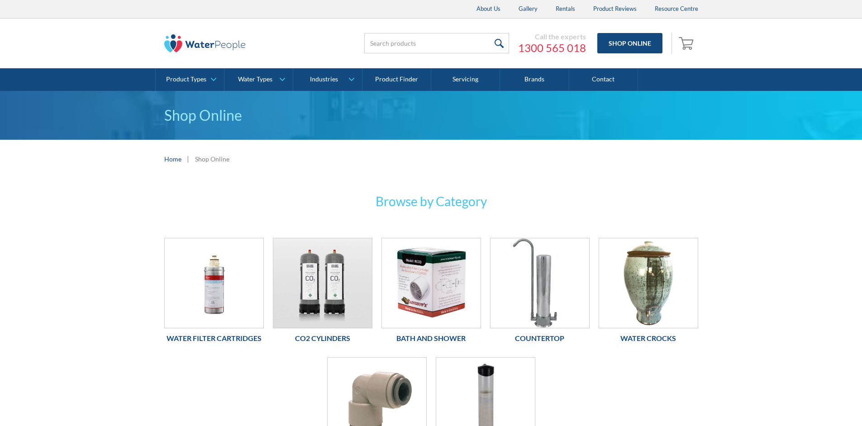 This screenshot has width=862, height=426. Describe the element at coordinates (604, 80) in the screenshot. I see `a: Contact` at that location.